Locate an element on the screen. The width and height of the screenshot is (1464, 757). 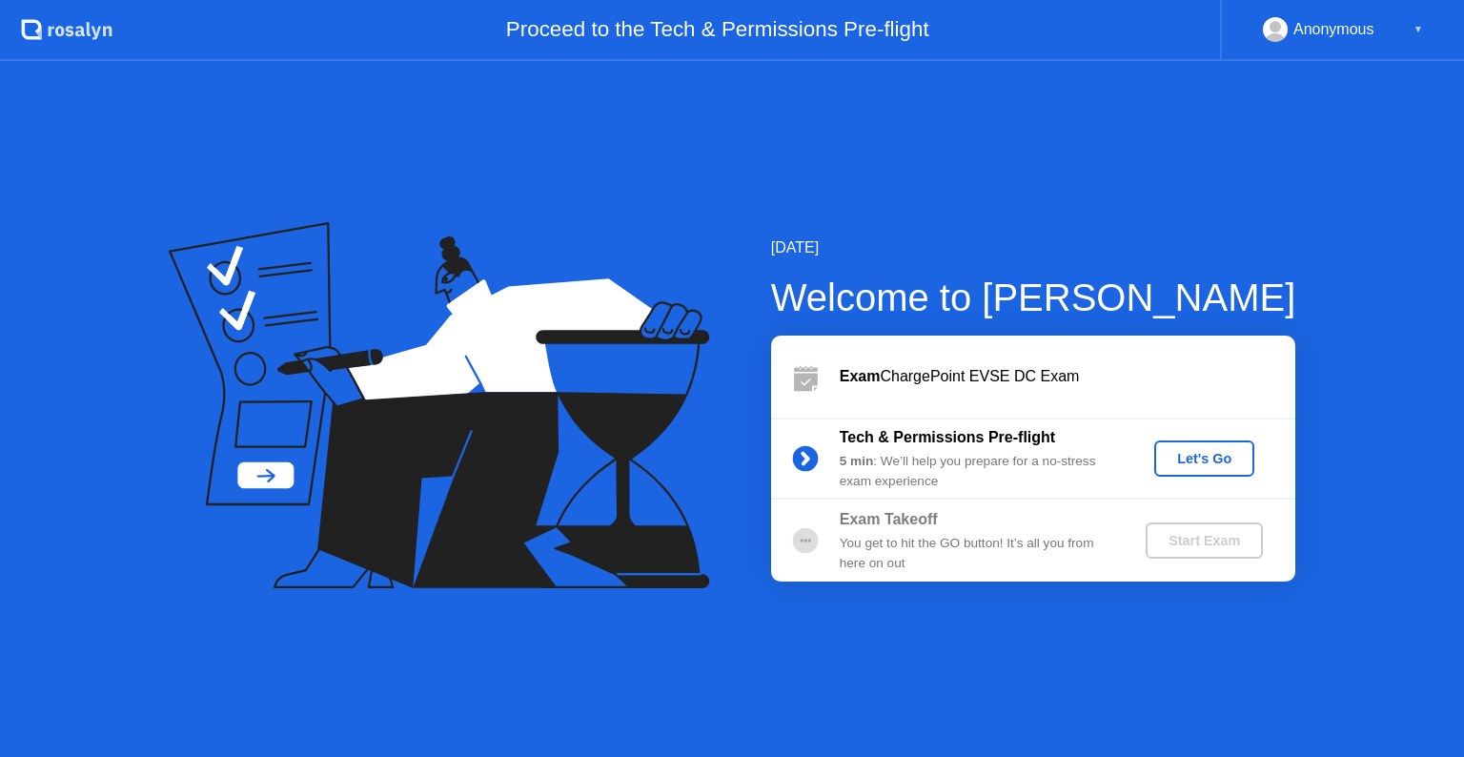
button: Start Exam is located at coordinates (1203, 540).